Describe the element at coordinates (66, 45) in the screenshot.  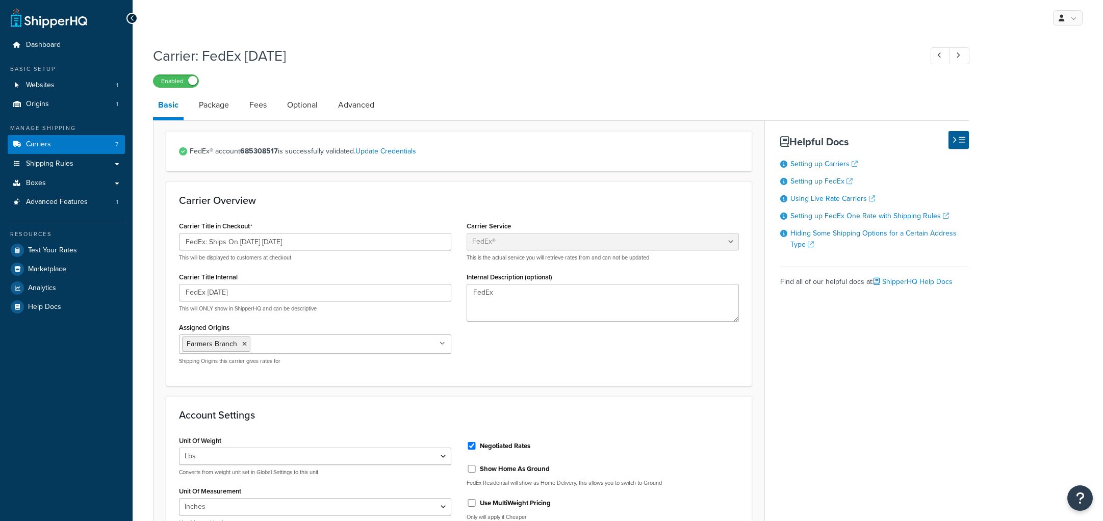
I see `li: Dashboard` at that location.